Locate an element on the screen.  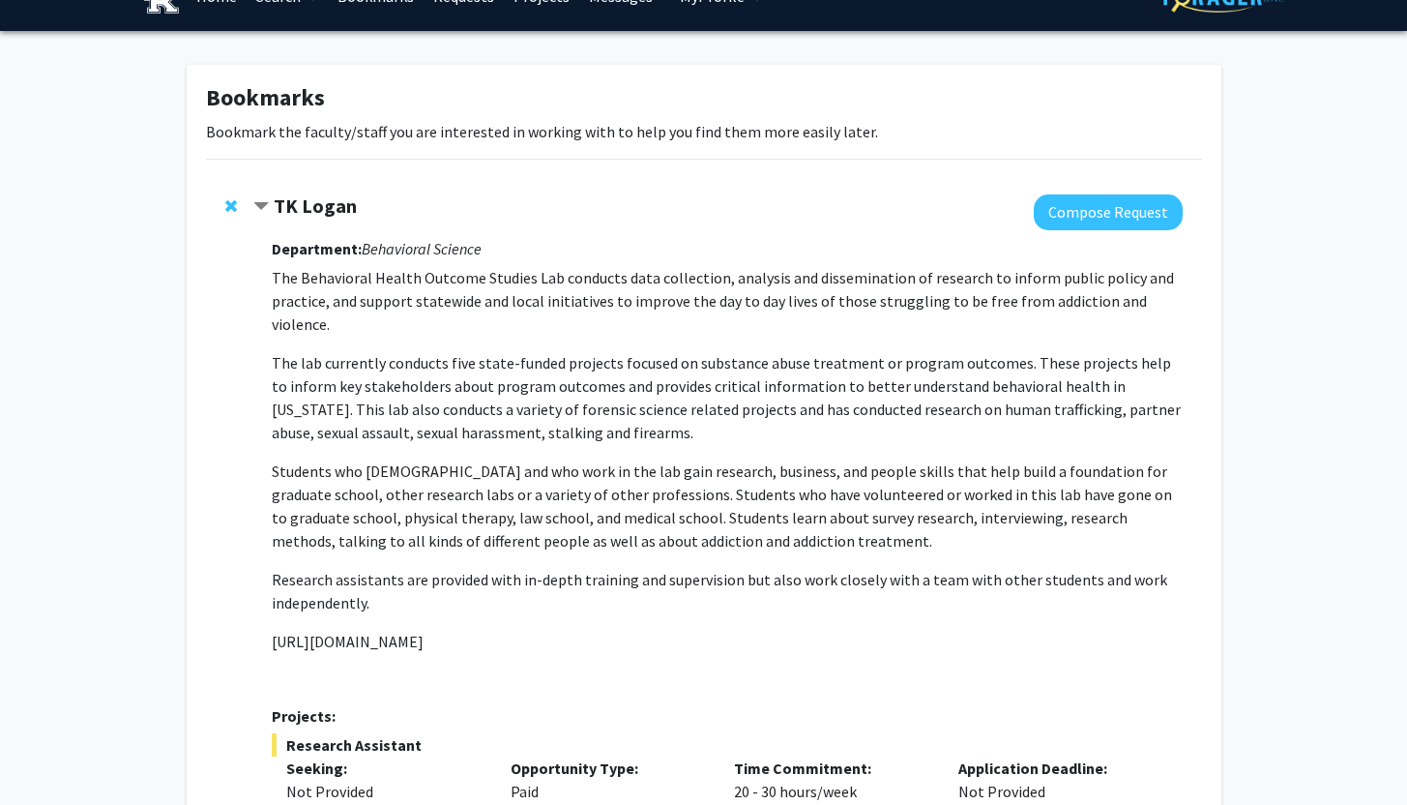
span: Contract TK Logan Bookmark is located at coordinates (261, 207).